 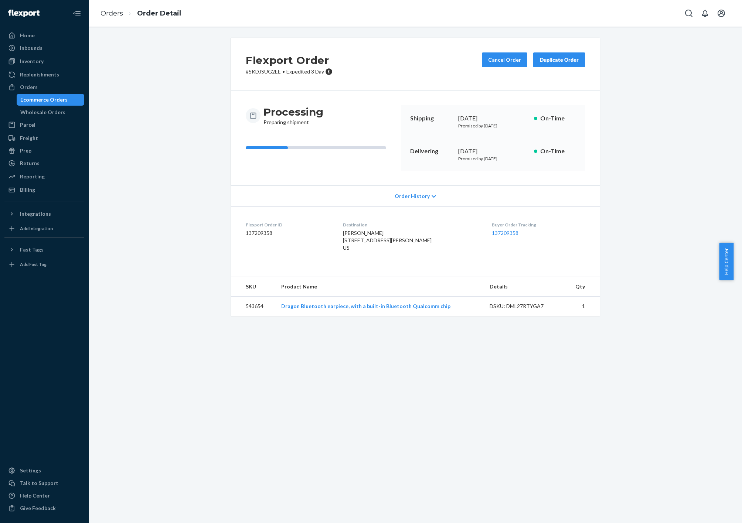 What do you see at coordinates (431, 151) in the screenshot?
I see `p: Delivering` at bounding box center [431, 151].